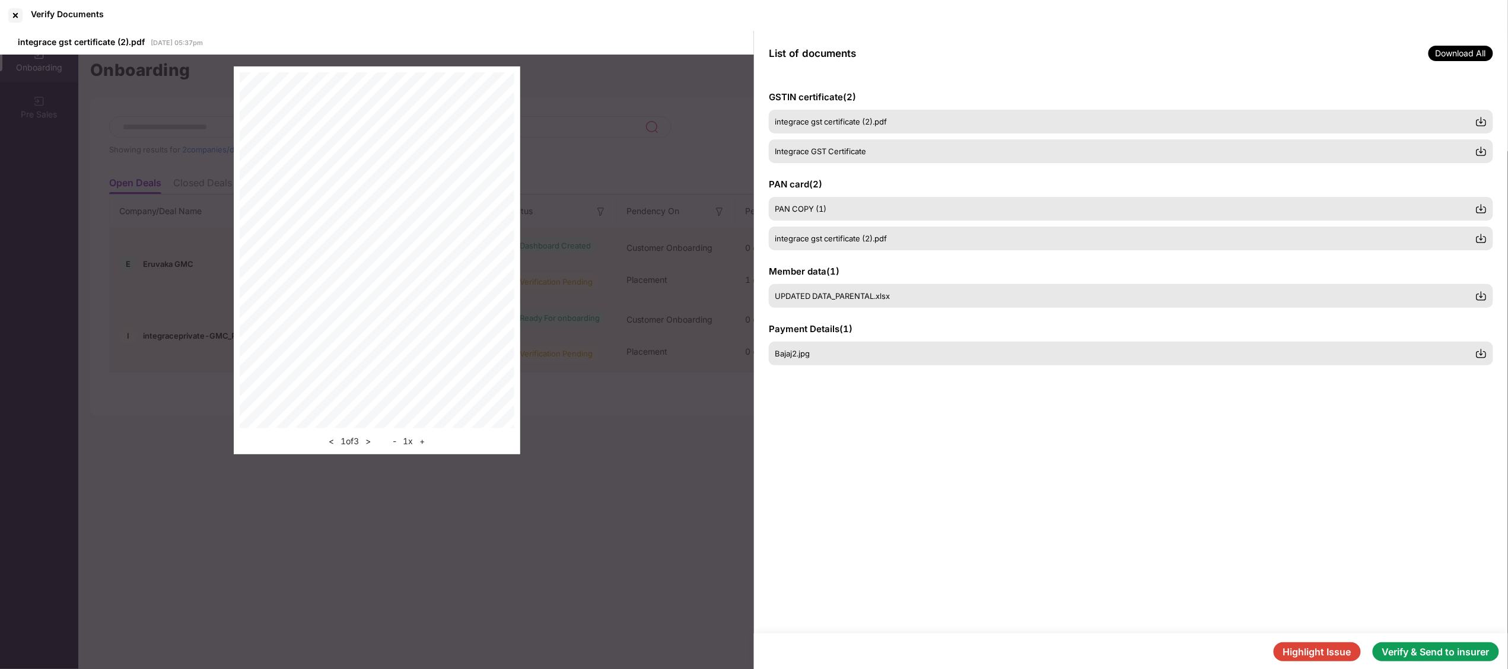 The height and width of the screenshot is (669, 1508). What do you see at coordinates (821, 151) in the screenshot?
I see `span: Integrace GST Certificate` at bounding box center [821, 151].